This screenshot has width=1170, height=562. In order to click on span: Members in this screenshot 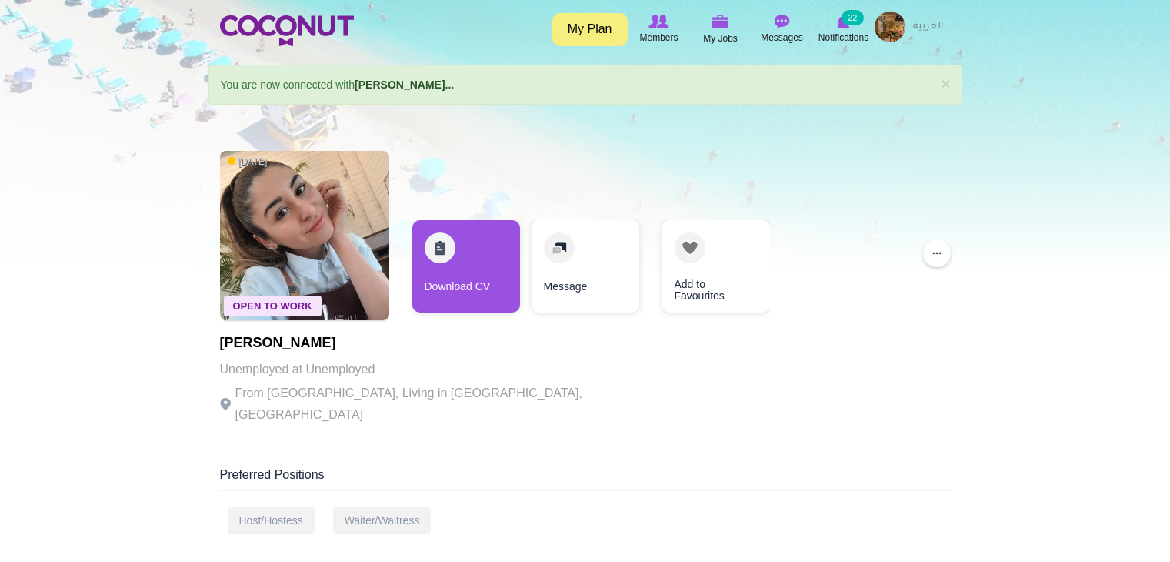, I will do `click(658, 38)`.